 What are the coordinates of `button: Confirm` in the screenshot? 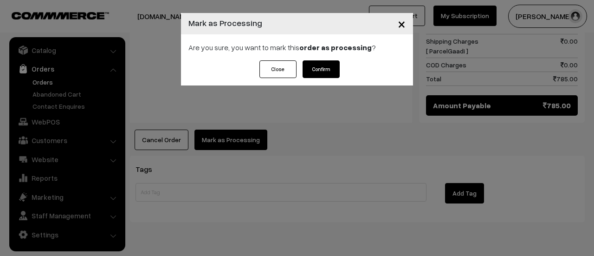 It's located at (321, 69).